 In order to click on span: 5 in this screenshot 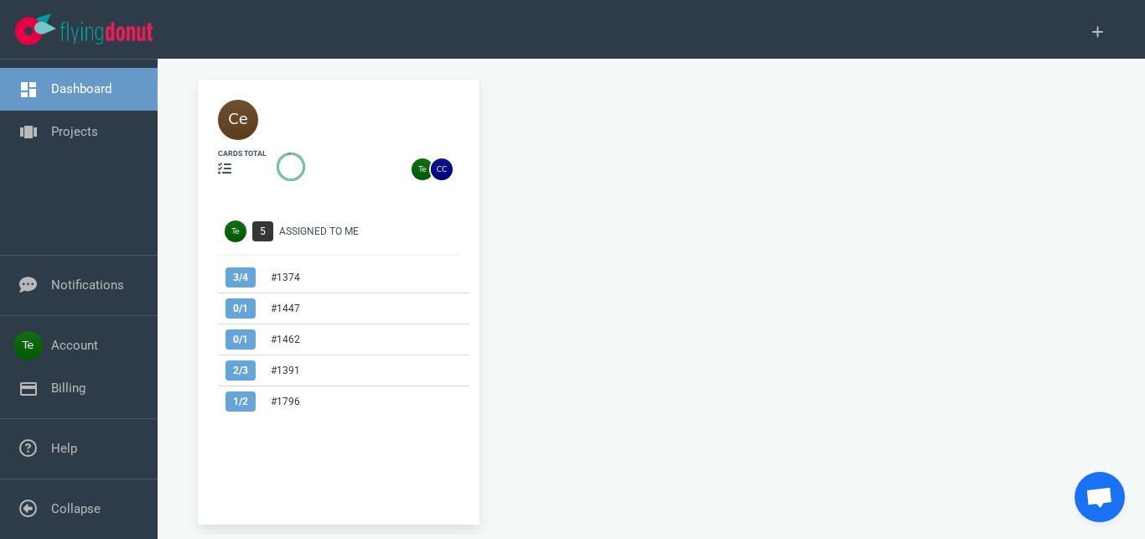, I will do `click(262, 231)`.